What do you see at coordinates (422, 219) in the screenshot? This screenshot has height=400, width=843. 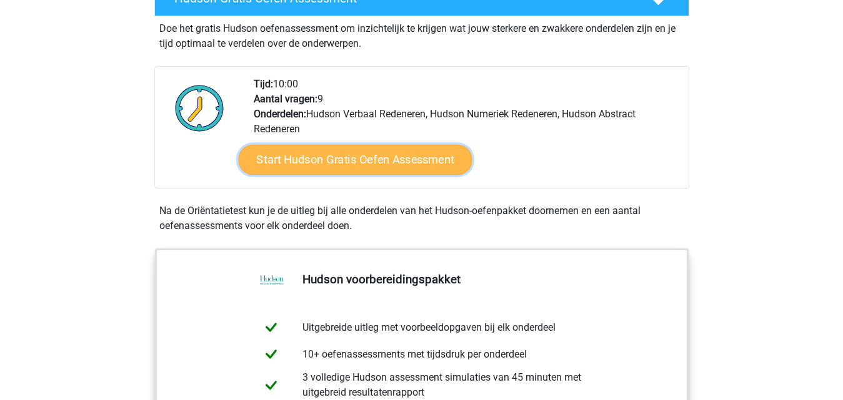 I see `div: Na de Oriëntatietest kun je de uitleg bij alle onderdelen van het Hudson-oefenpakket doornemen en...` at bounding box center [422, 219].